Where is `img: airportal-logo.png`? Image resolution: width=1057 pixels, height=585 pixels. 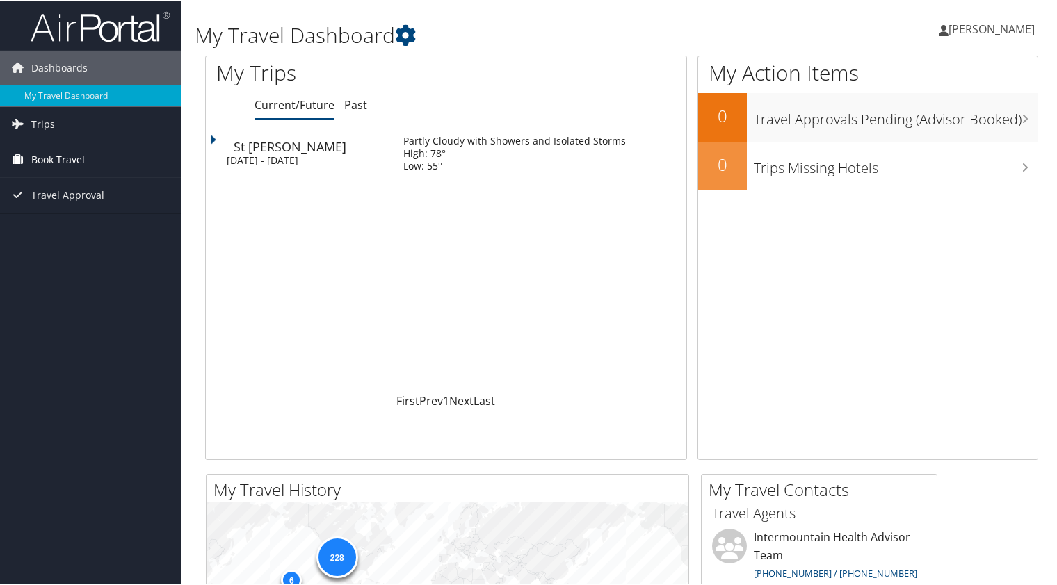
img: airportal-logo.png is located at coordinates (100, 25).